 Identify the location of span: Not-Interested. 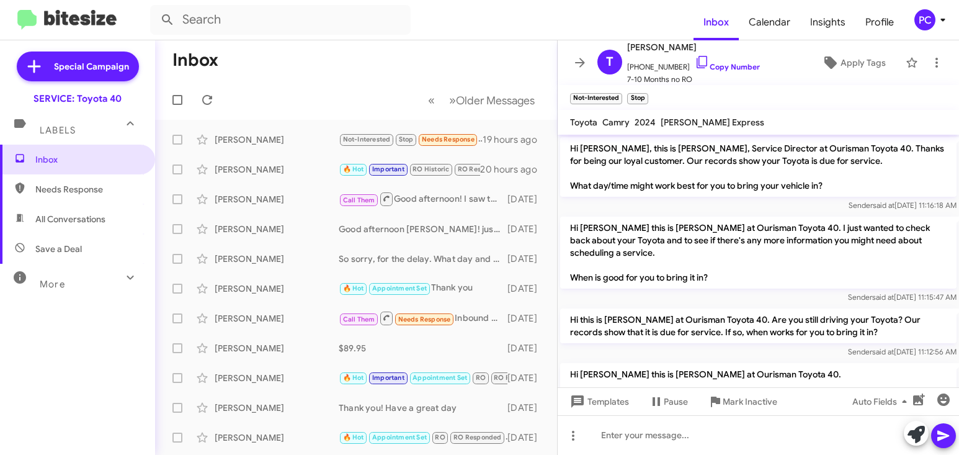
(367, 139).